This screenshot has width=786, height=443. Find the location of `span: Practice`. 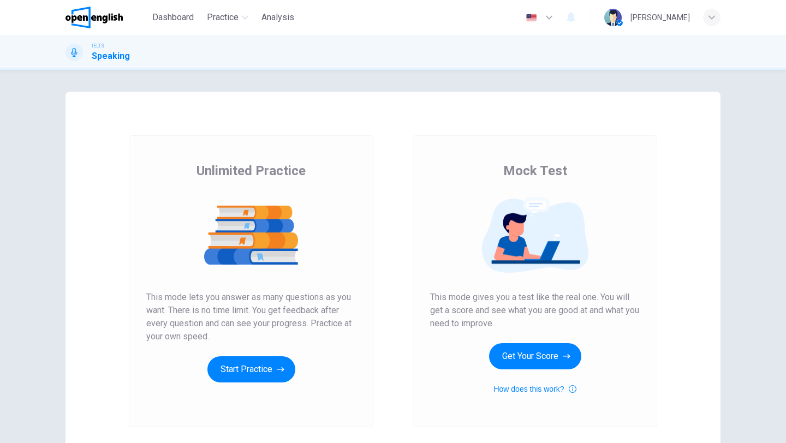

span: Practice is located at coordinates (223, 17).